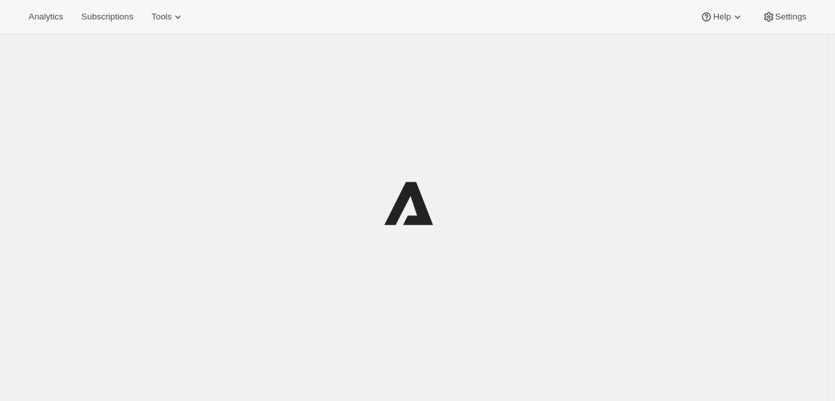  What do you see at coordinates (722, 17) in the screenshot?
I see `button: Help` at bounding box center [722, 17].